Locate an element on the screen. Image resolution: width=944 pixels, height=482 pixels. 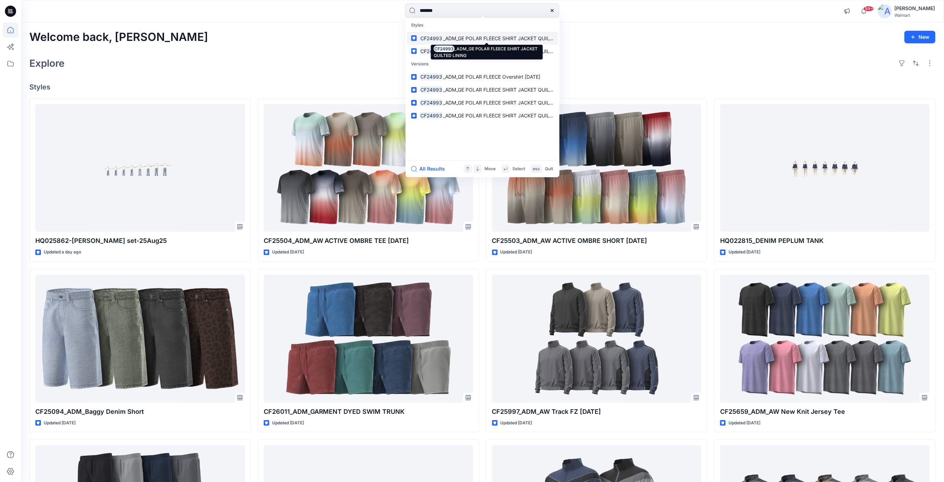
div: Walmart is located at coordinates (915, 15).